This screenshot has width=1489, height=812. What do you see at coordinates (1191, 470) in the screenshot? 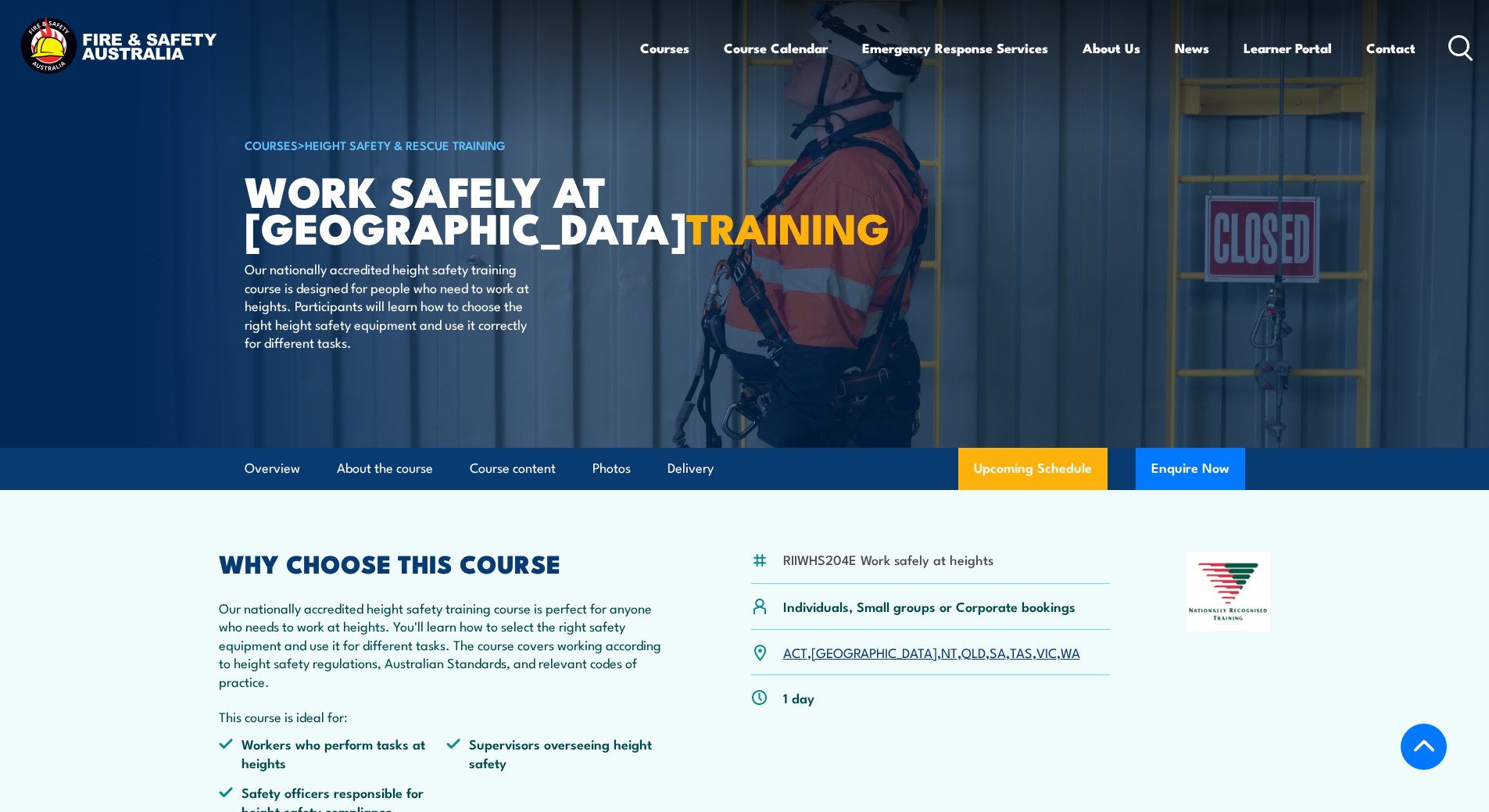
I see `button: Enquire Now` at bounding box center [1191, 470].